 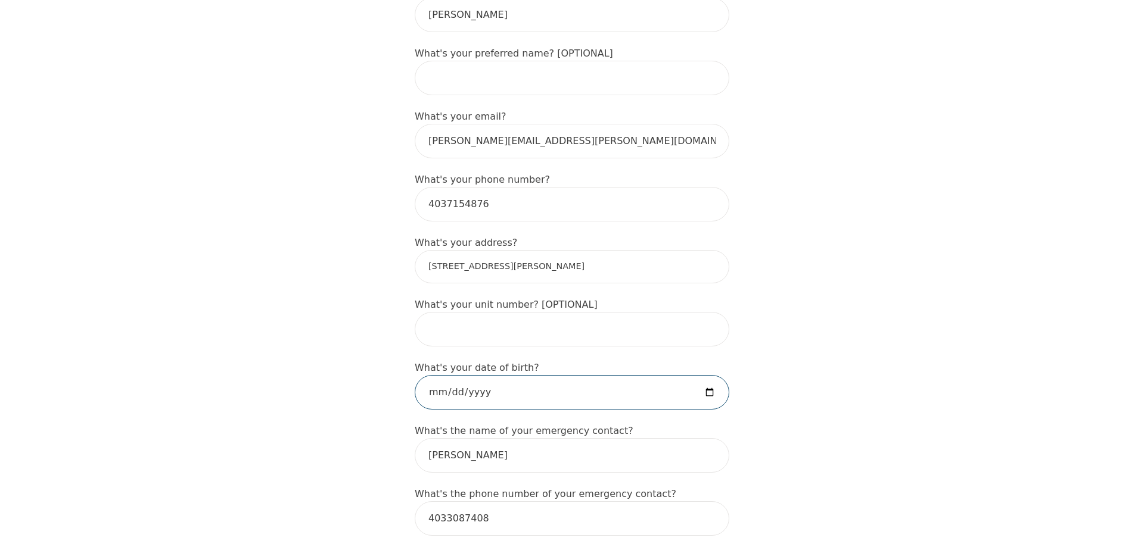 I want to click on label: What's your address?, so click(x=466, y=242).